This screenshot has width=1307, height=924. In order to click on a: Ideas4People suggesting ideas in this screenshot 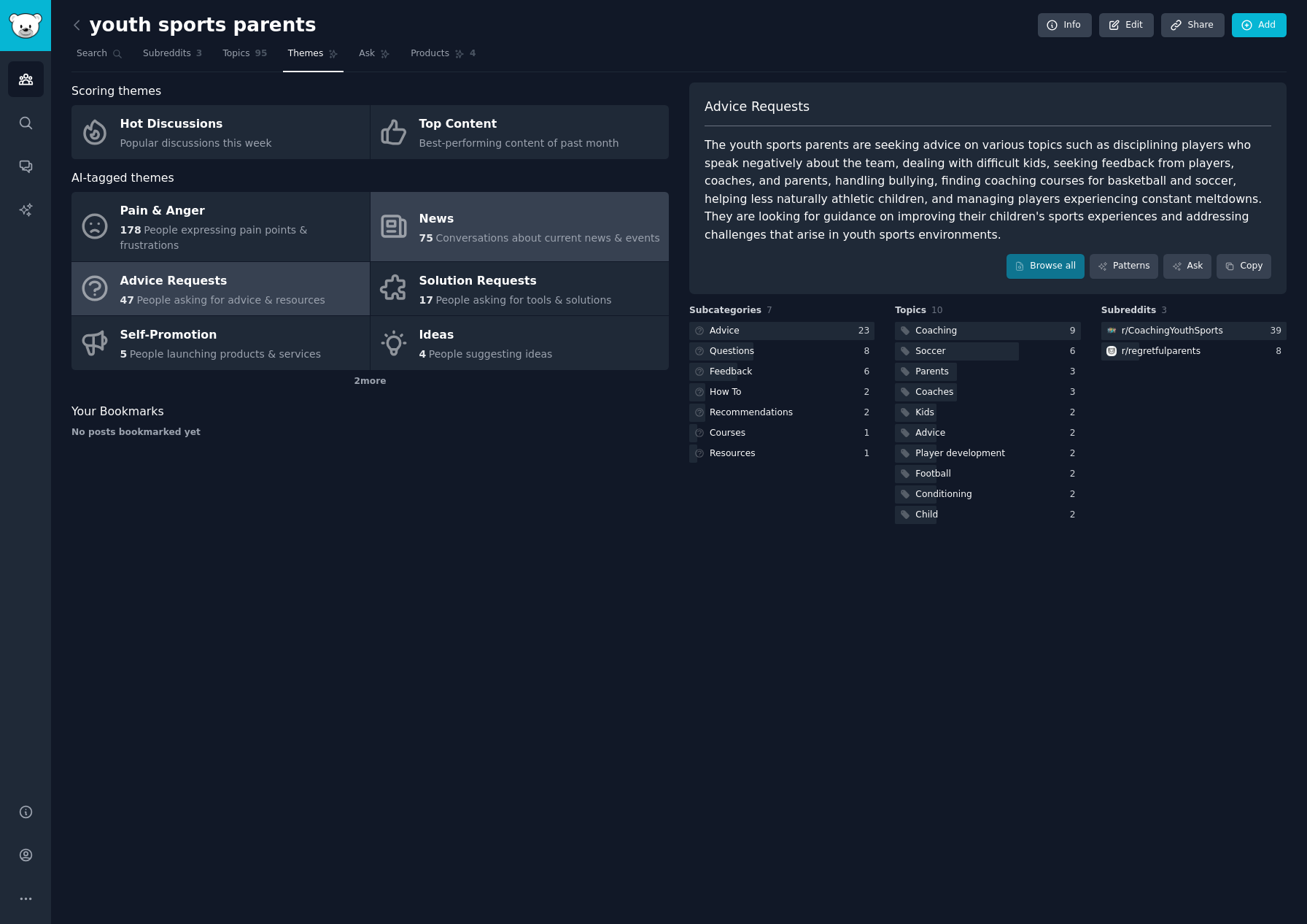, I will do `click(519, 343)`.